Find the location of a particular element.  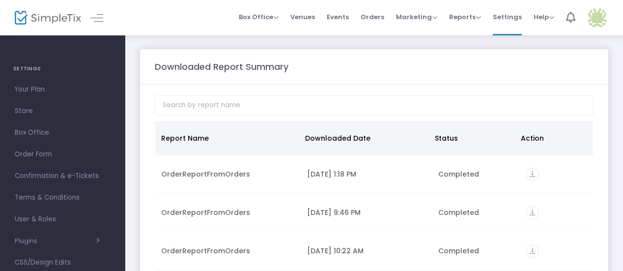

span: Store is located at coordinates (62, 111).